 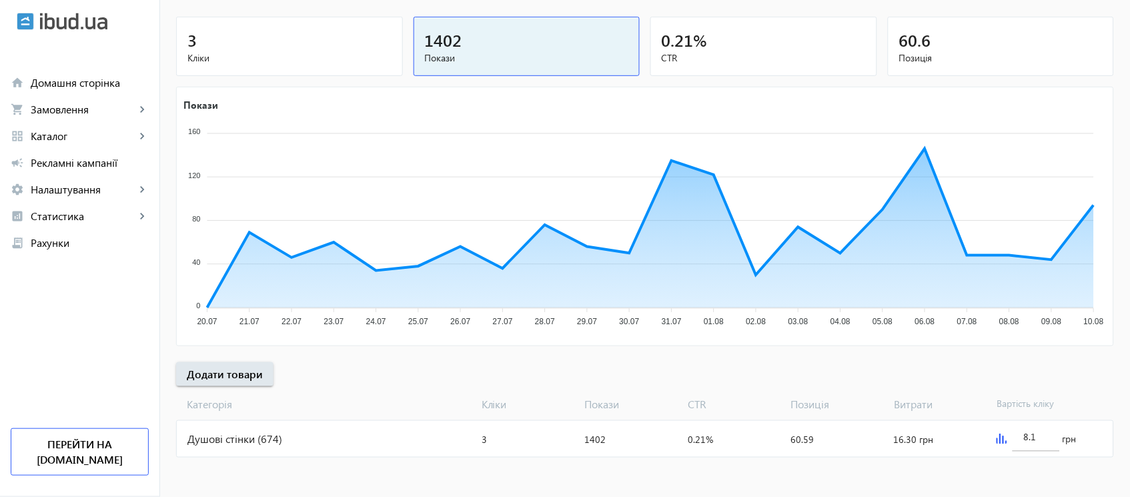 I want to click on span: 0.21, so click(x=678, y=39).